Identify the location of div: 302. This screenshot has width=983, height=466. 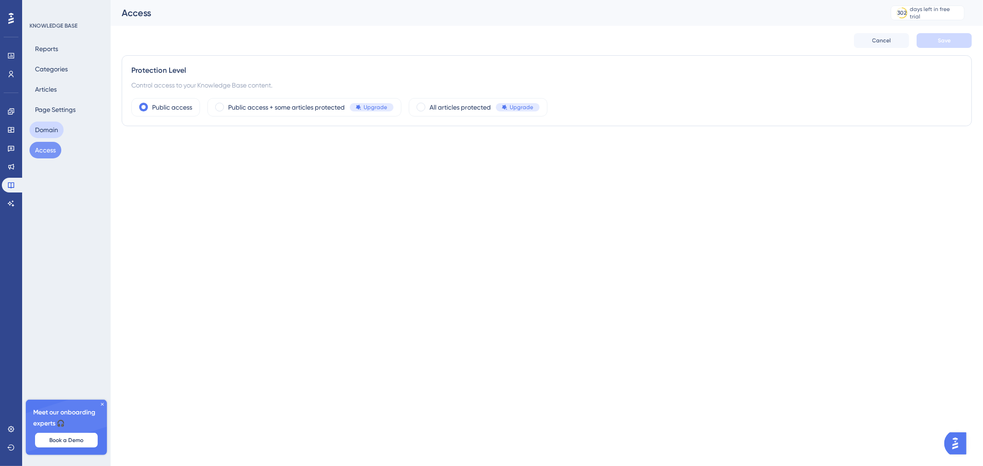
(902, 13).